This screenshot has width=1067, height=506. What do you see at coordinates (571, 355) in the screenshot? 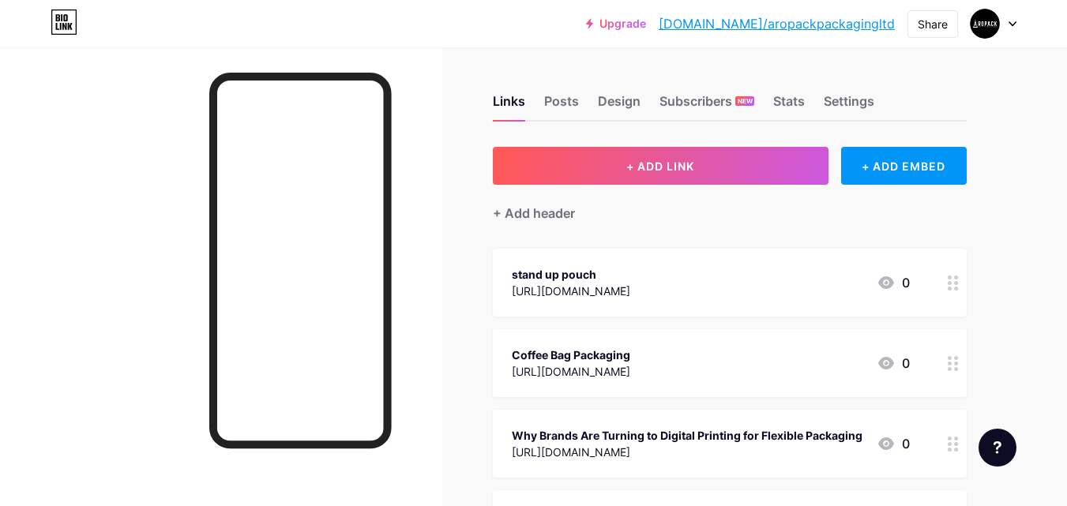
I see `div: Coffee Bag Packaging` at bounding box center [571, 355].